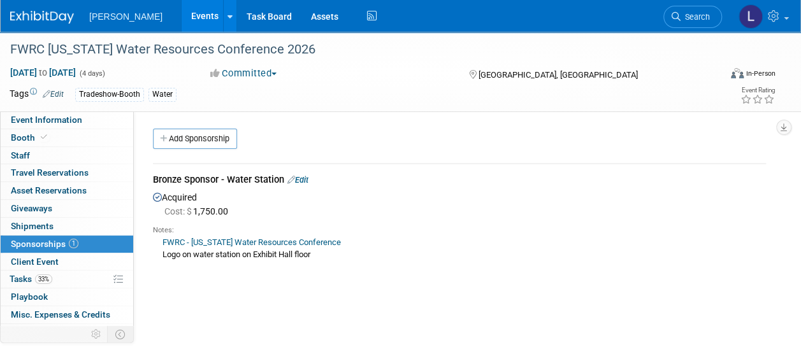 This screenshot has width=801, height=359. What do you see at coordinates (43, 279) in the screenshot?
I see `span: 33%` at bounding box center [43, 279].